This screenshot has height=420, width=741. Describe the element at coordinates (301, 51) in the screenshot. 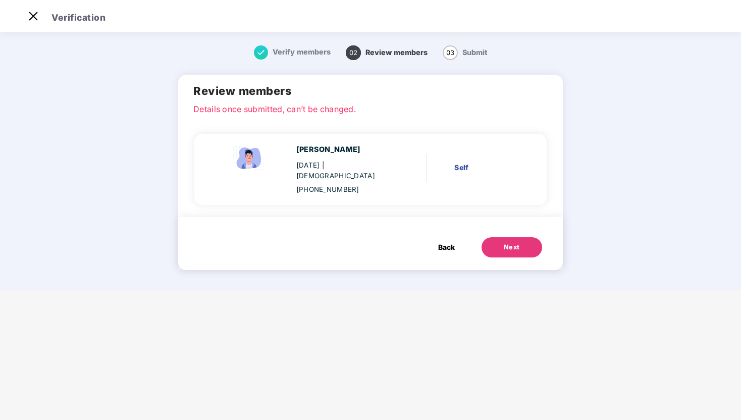

I see `span: Verify members` at that location.